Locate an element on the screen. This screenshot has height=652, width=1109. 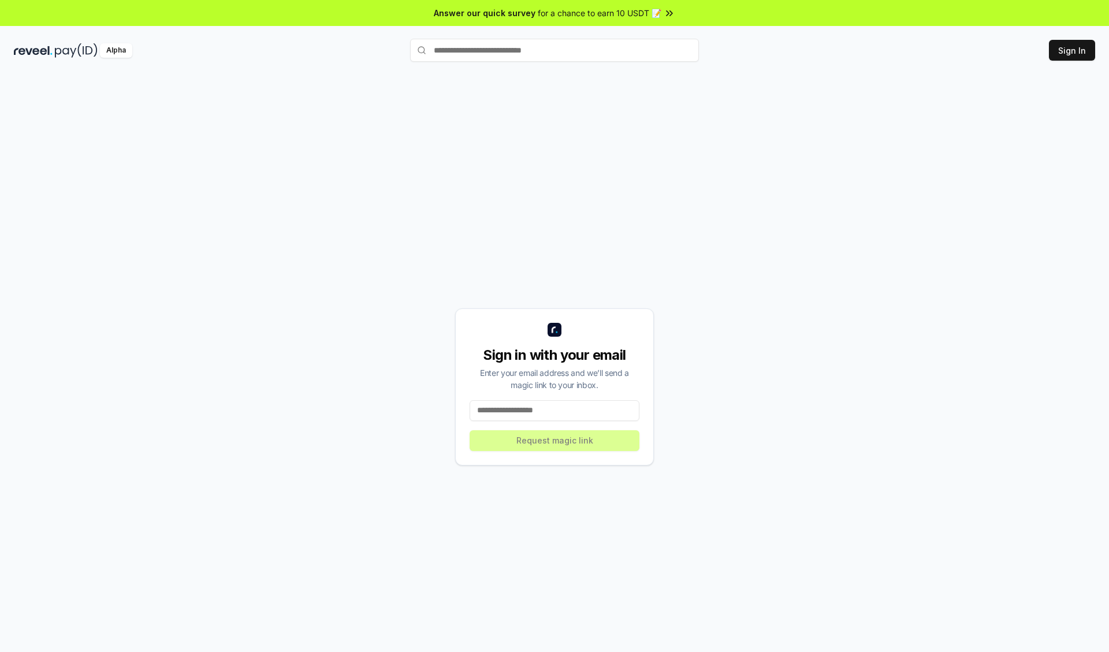
span: Answer our quick survey is located at coordinates (485, 13).